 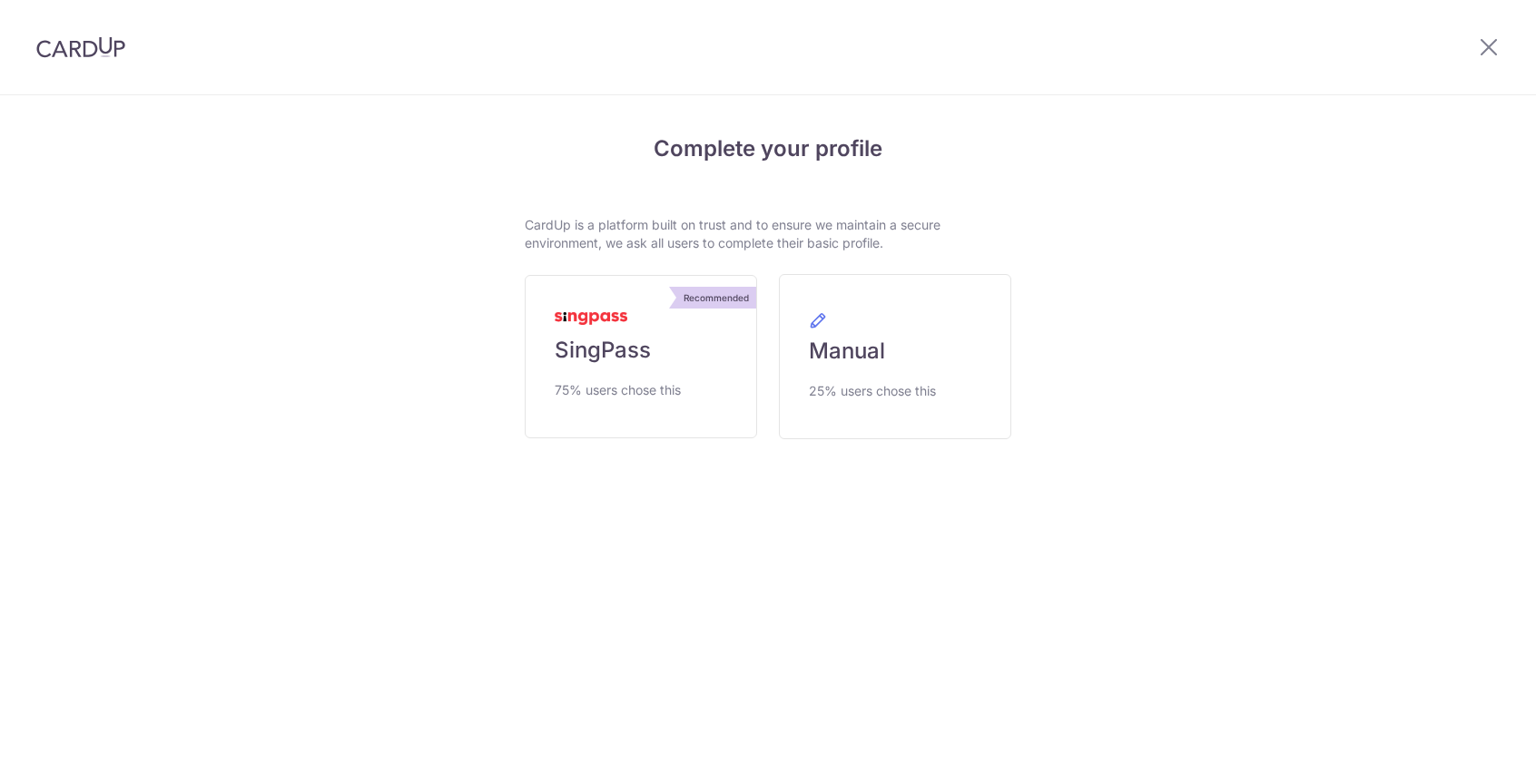 I want to click on h4: Complete your profile, so click(x=768, y=148).